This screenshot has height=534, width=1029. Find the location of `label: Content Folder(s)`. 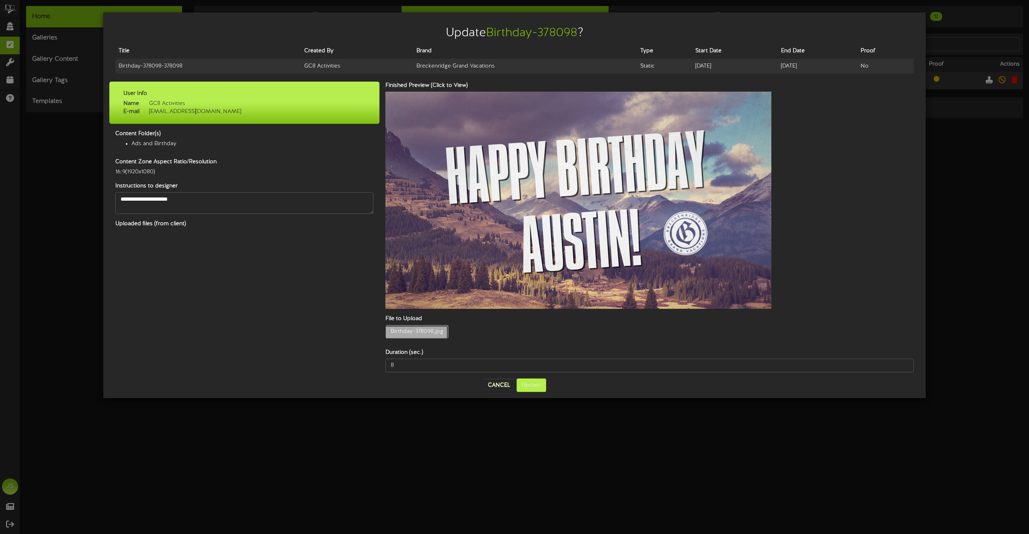

label: Content Folder(s) is located at coordinates (244, 134).